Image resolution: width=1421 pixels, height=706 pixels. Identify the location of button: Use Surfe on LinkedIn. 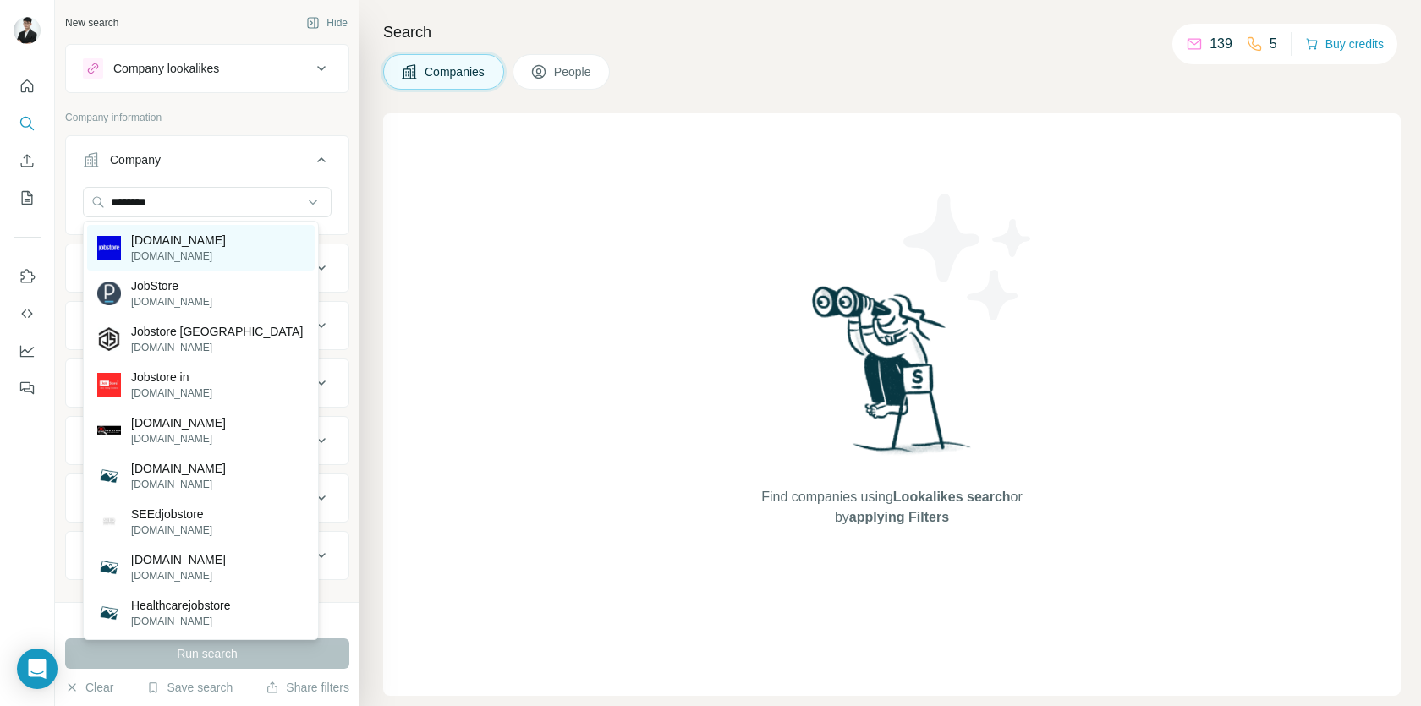
(27, 277).